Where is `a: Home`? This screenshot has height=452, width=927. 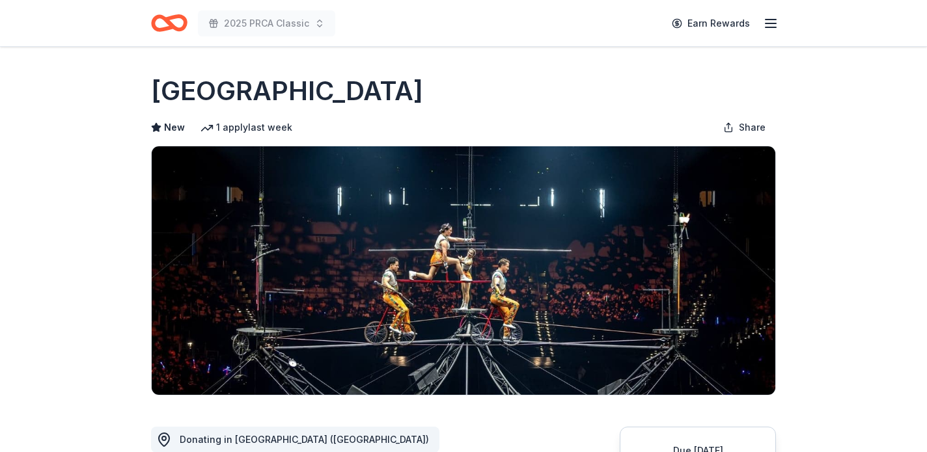 a: Home is located at coordinates (169, 23).